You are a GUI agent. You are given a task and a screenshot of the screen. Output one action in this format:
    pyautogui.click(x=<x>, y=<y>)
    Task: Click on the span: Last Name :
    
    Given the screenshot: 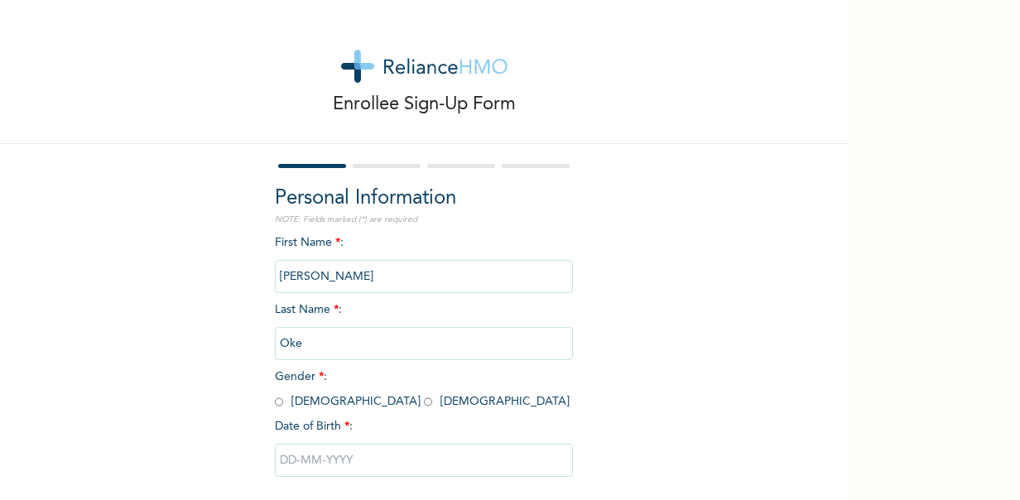 What is the action you would take?
    pyautogui.click(x=424, y=326)
    